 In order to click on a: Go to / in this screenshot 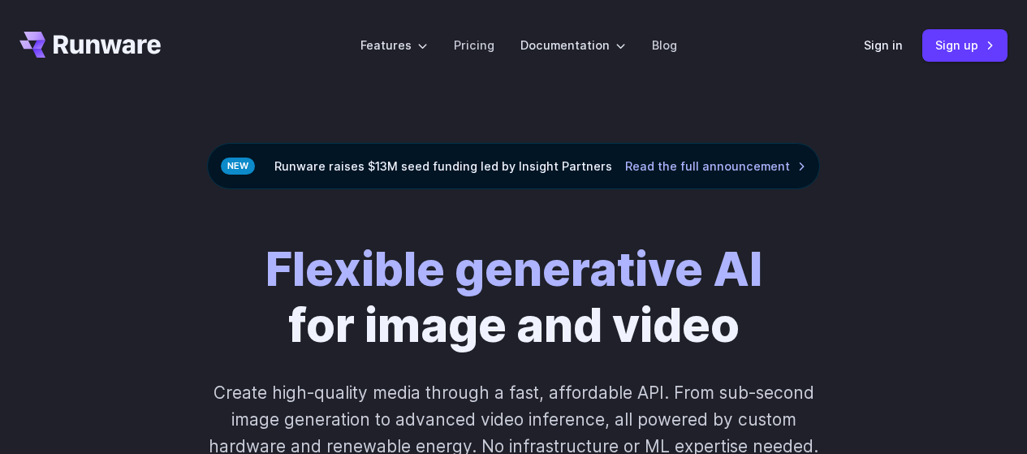, I will do `click(90, 45)`.